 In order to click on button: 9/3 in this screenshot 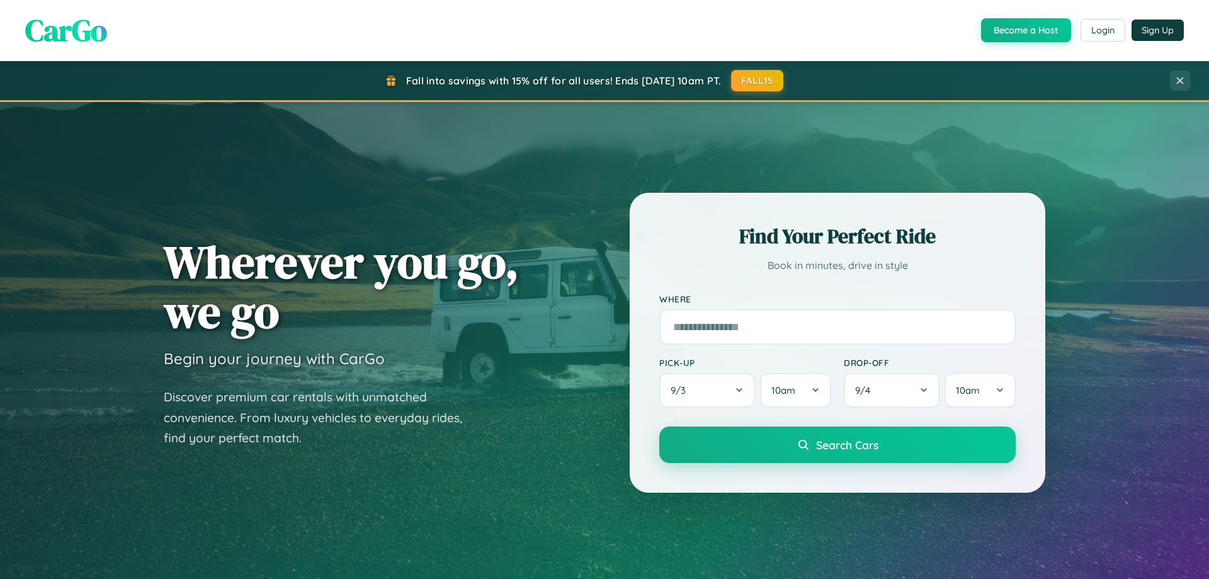, I will do `click(707, 390)`.